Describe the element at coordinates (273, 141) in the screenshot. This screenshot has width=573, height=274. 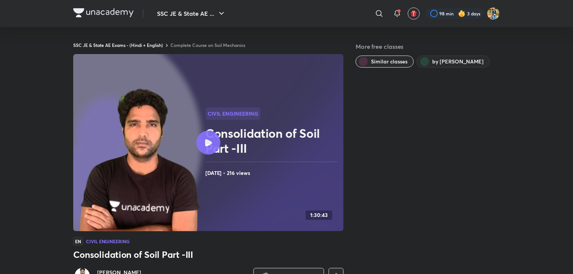
I see `h2: Consolidation of Soil Part -III` at that location.